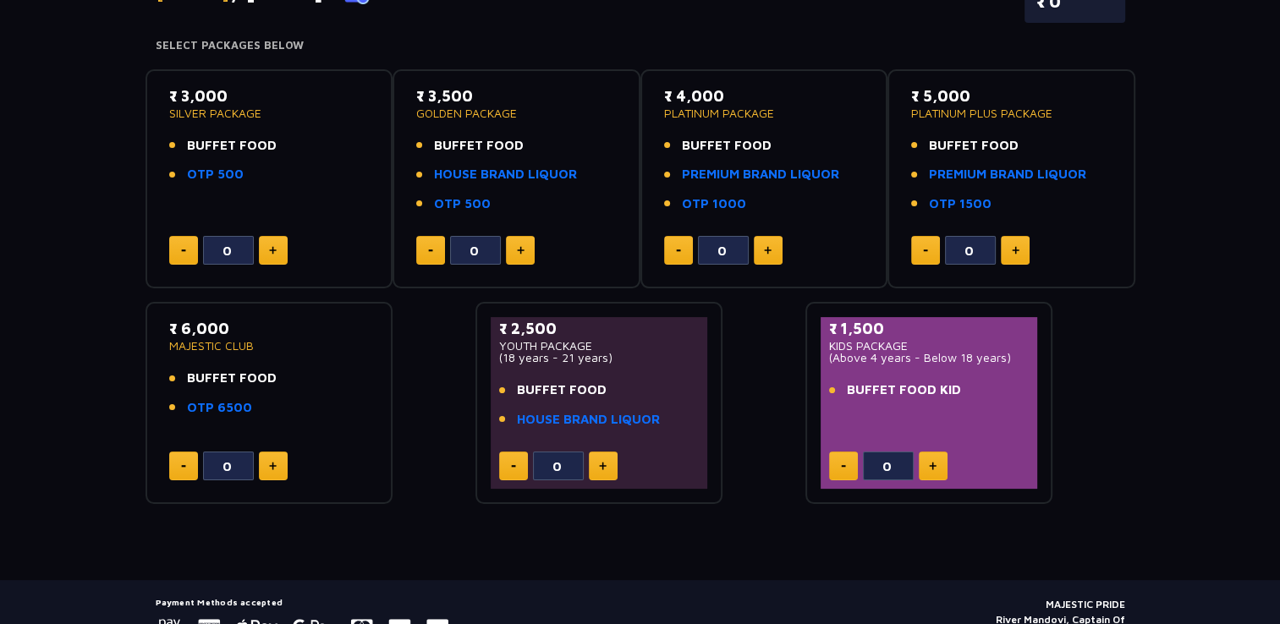 This screenshot has width=1280, height=624. I want to click on p: GOLDEN PACKAGE, so click(516, 113).